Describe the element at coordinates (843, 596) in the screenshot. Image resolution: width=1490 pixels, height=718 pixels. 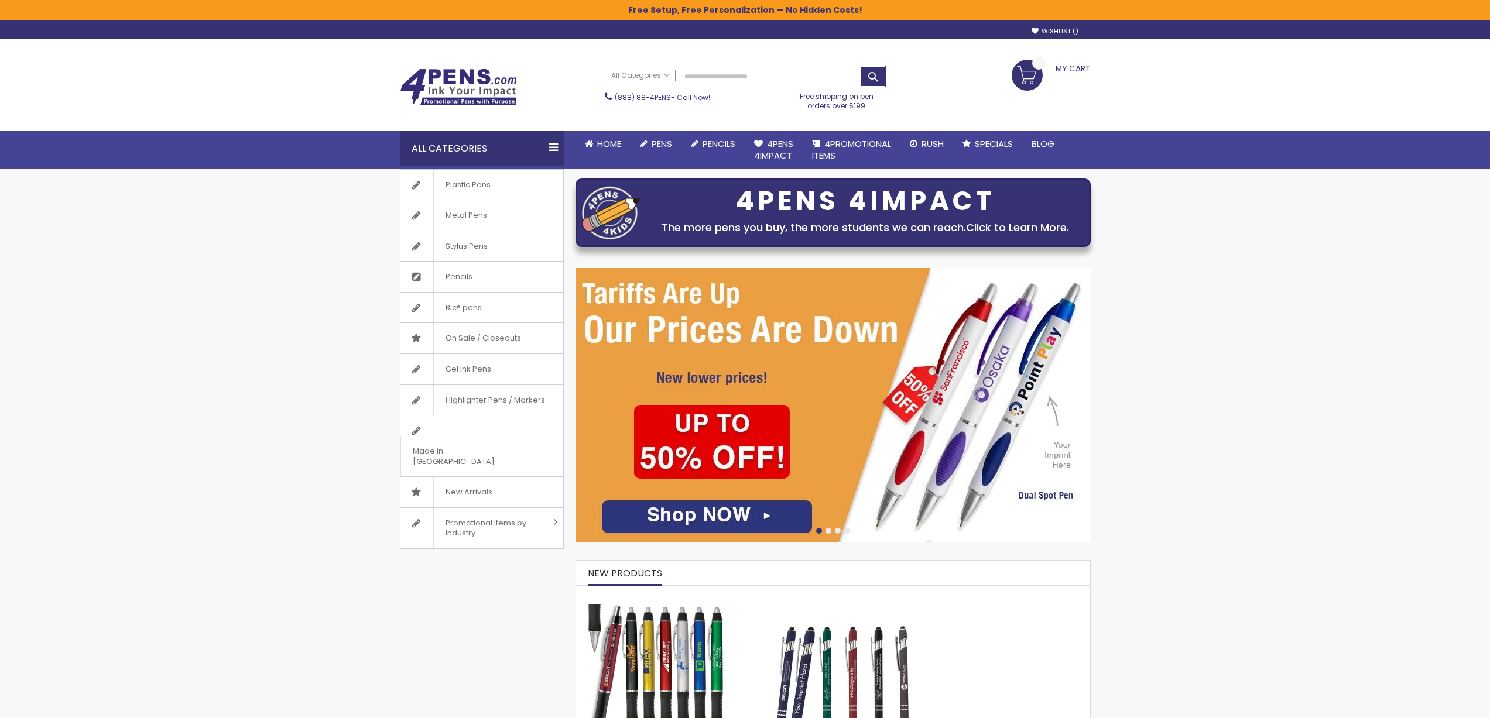
I see `a: Custom Soft Touch Metal Pen - Stylus Top` at that location.